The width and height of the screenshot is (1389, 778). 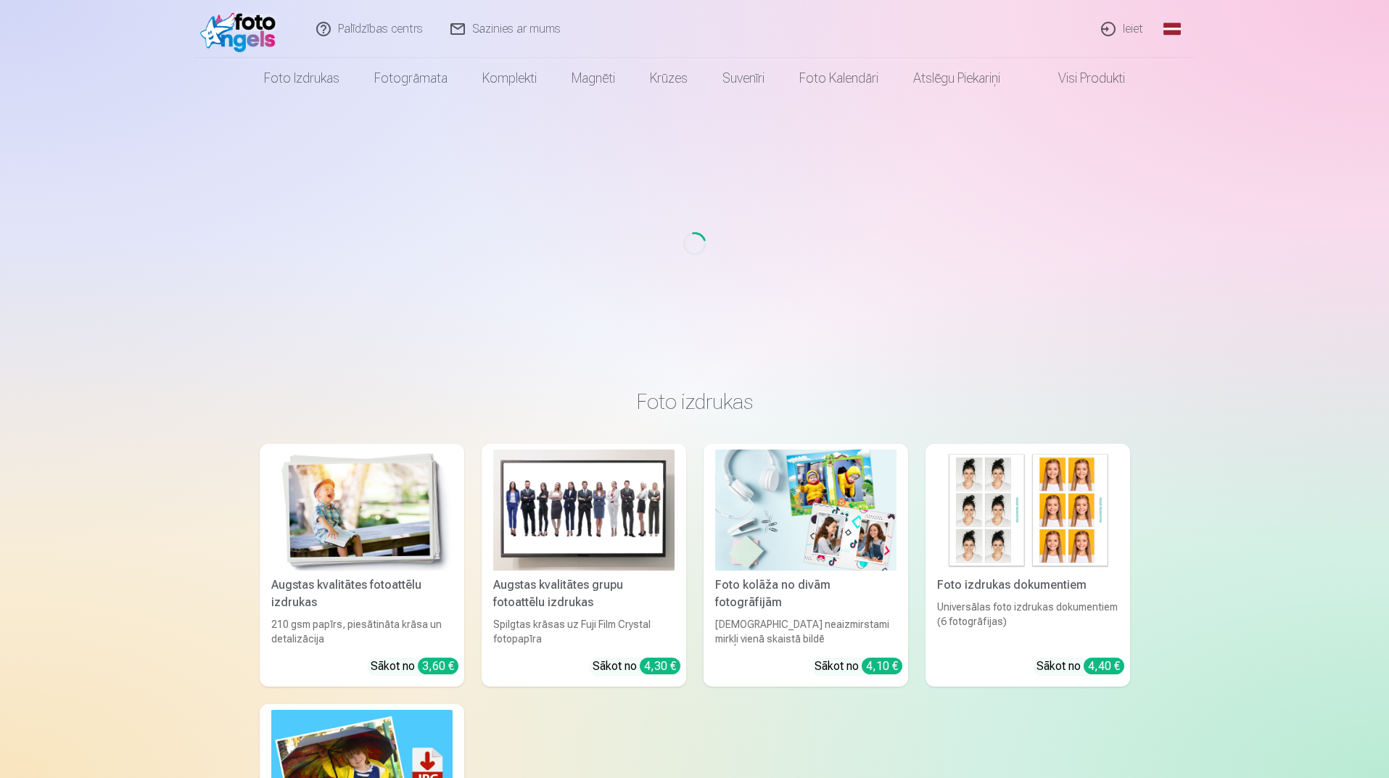 What do you see at coordinates (1028, 585) in the screenshot?
I see `div: Foto izdrukas dokumentiem` at bounding box center [1028, 585].